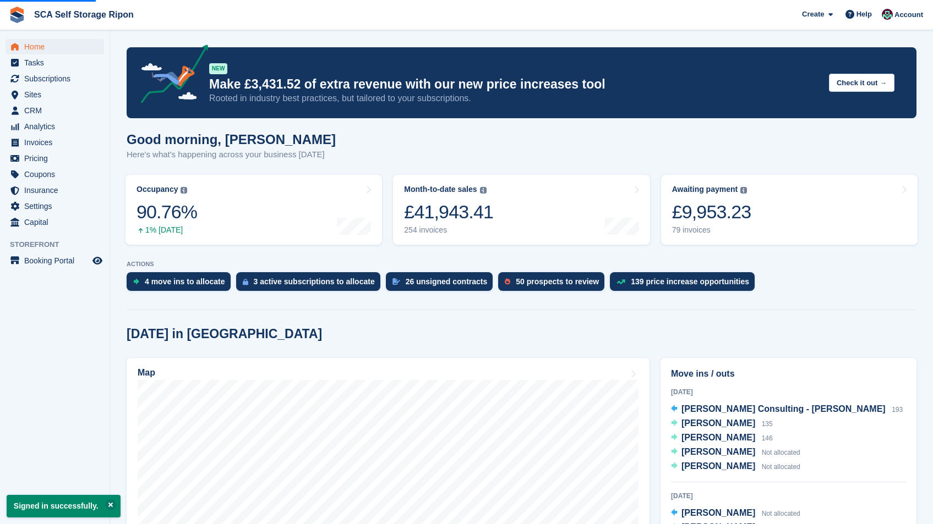  Describe the element at coordinates (57, 174) in the screenshot. I see `span: Coupons` at that location.